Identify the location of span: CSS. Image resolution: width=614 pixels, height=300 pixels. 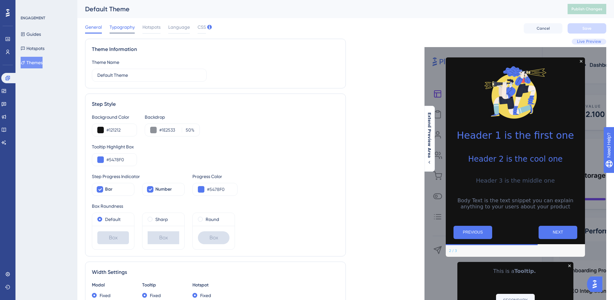
(202, 27).